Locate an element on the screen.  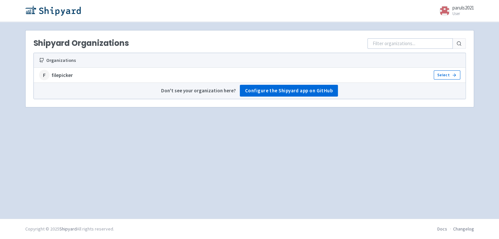
a: Configure the Shipyard app on GitHub is located at coordinates (289, 91).